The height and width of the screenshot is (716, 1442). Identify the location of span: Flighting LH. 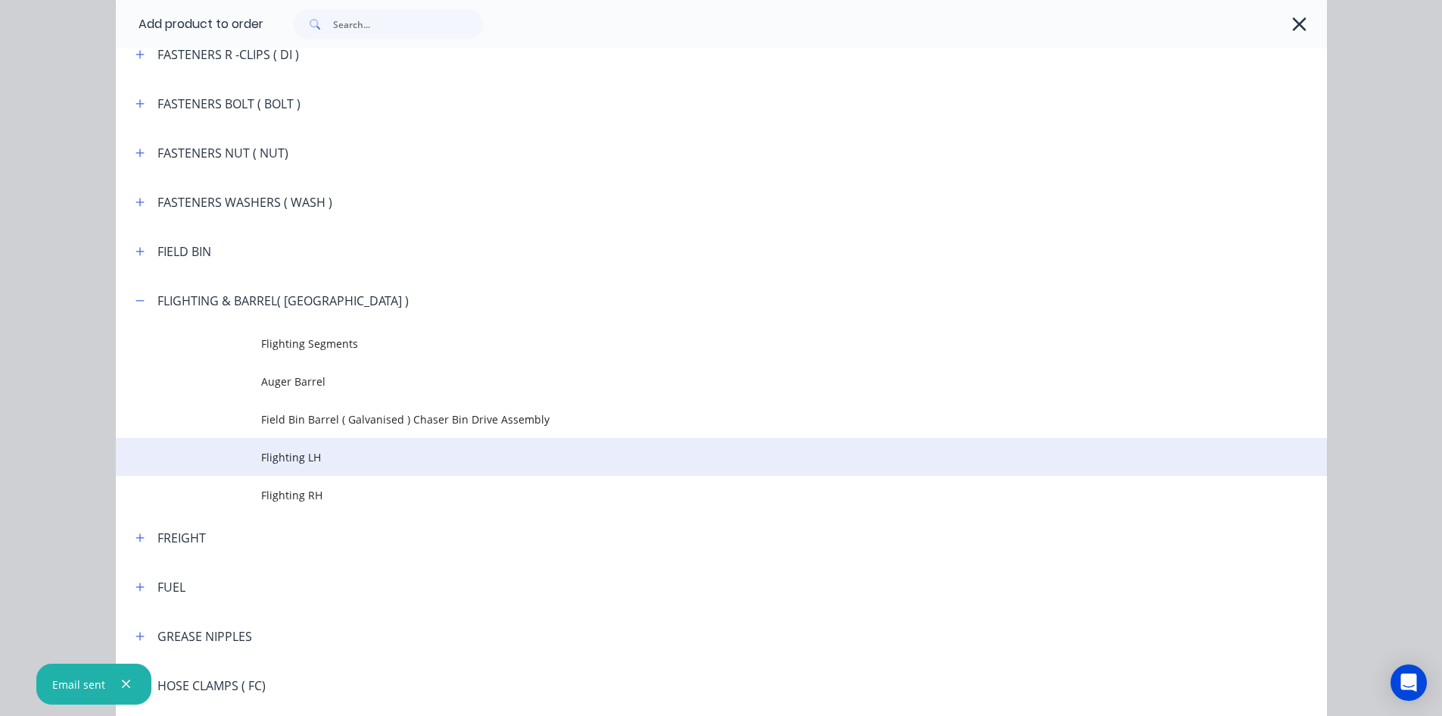
(688, 457).